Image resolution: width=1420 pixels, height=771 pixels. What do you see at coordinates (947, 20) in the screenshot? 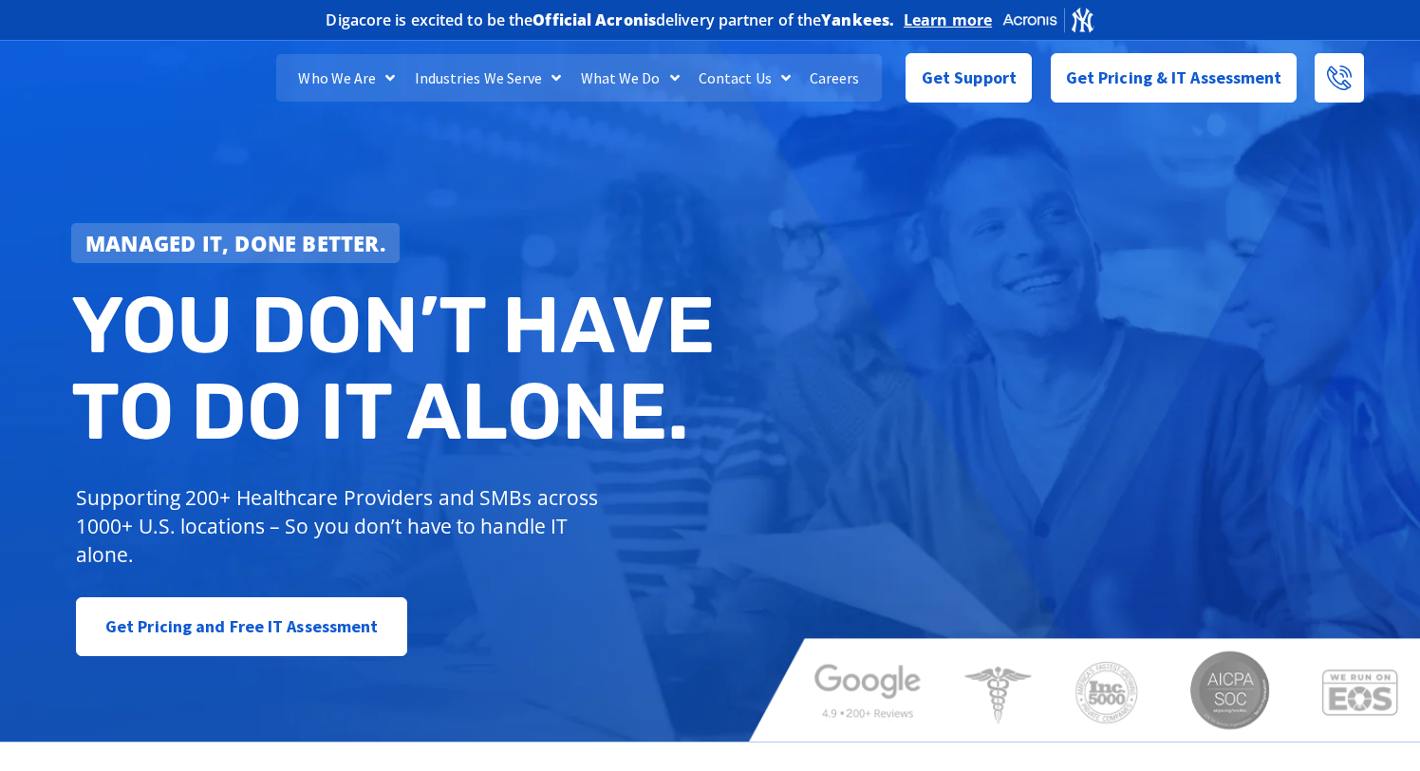
I see `span: Learn more` at bounding box center [947, 20].